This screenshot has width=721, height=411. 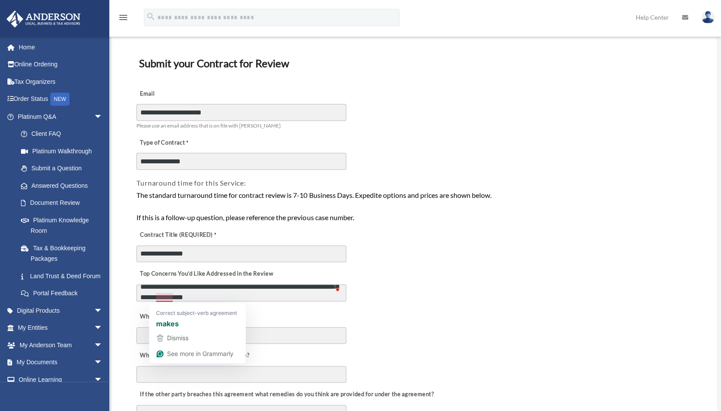 I want to click on a: My Documentsarrow_drop_down, so click(x=61, y=363).